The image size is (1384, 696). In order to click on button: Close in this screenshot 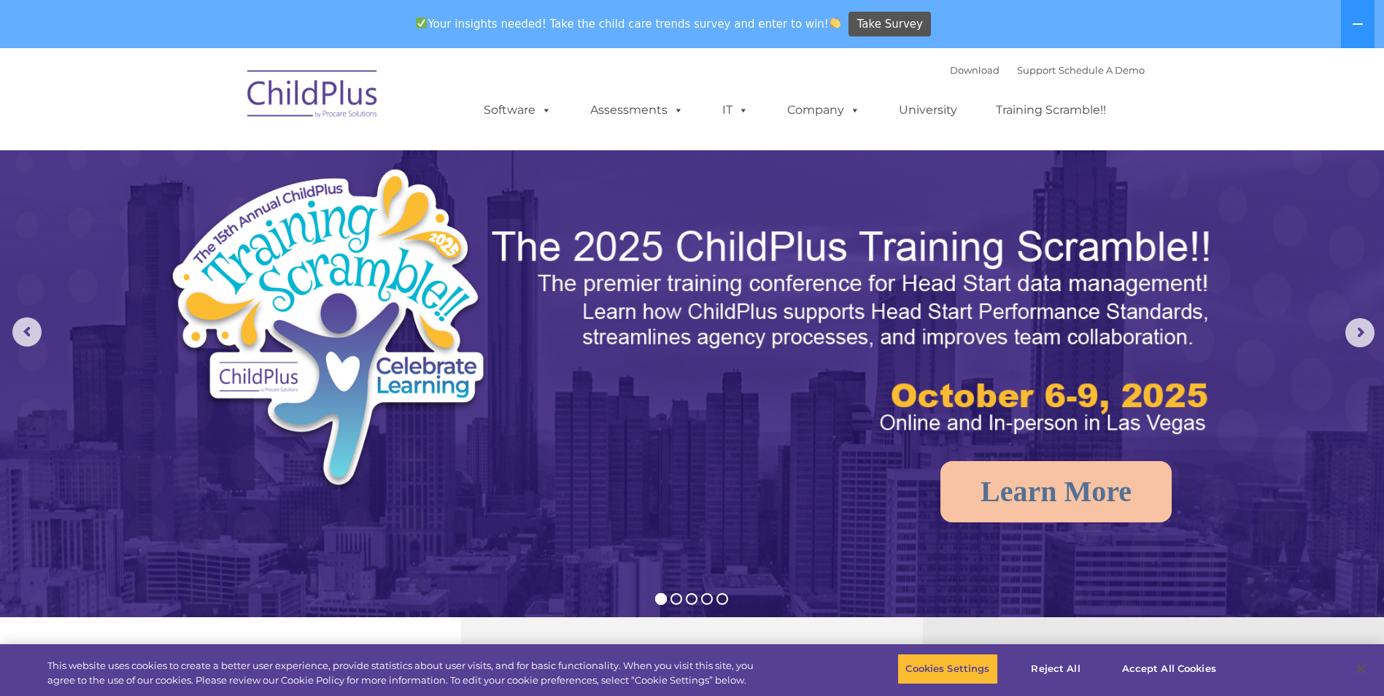, I will do `click(1361, 669)`.